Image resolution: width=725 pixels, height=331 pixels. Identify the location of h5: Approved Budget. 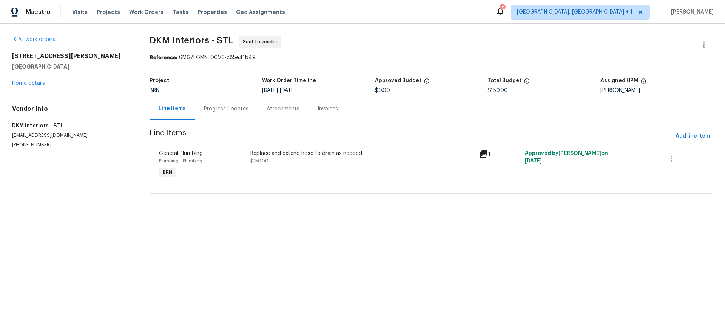
(398, 81).